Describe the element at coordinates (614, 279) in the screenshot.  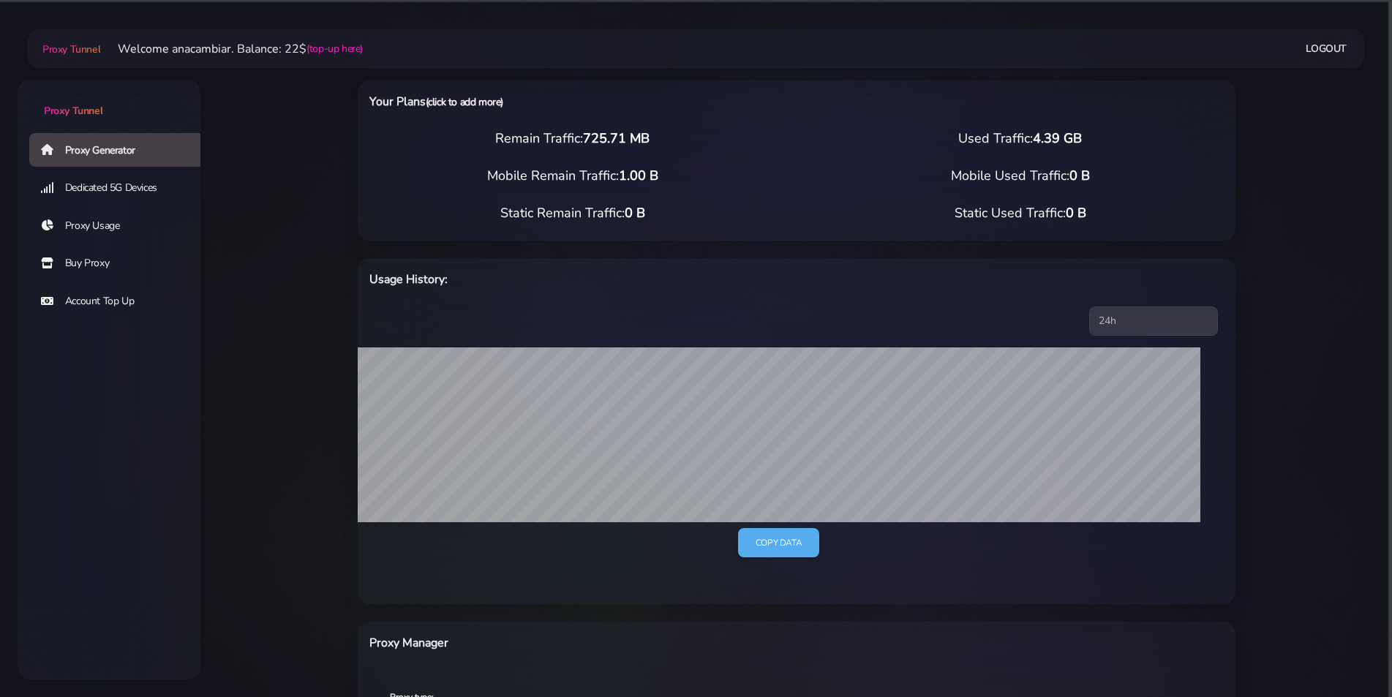
I see `h6: Usage History:` at that location.